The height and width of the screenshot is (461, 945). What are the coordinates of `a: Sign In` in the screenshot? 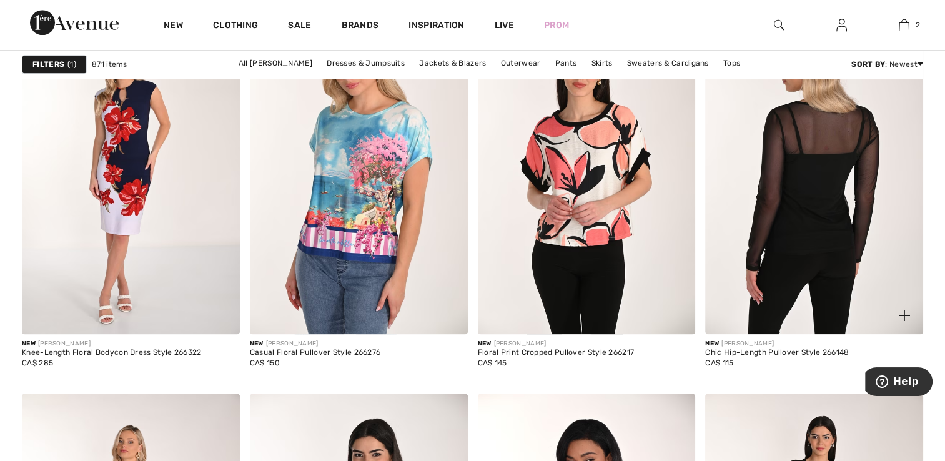 It's located at (841, 25).